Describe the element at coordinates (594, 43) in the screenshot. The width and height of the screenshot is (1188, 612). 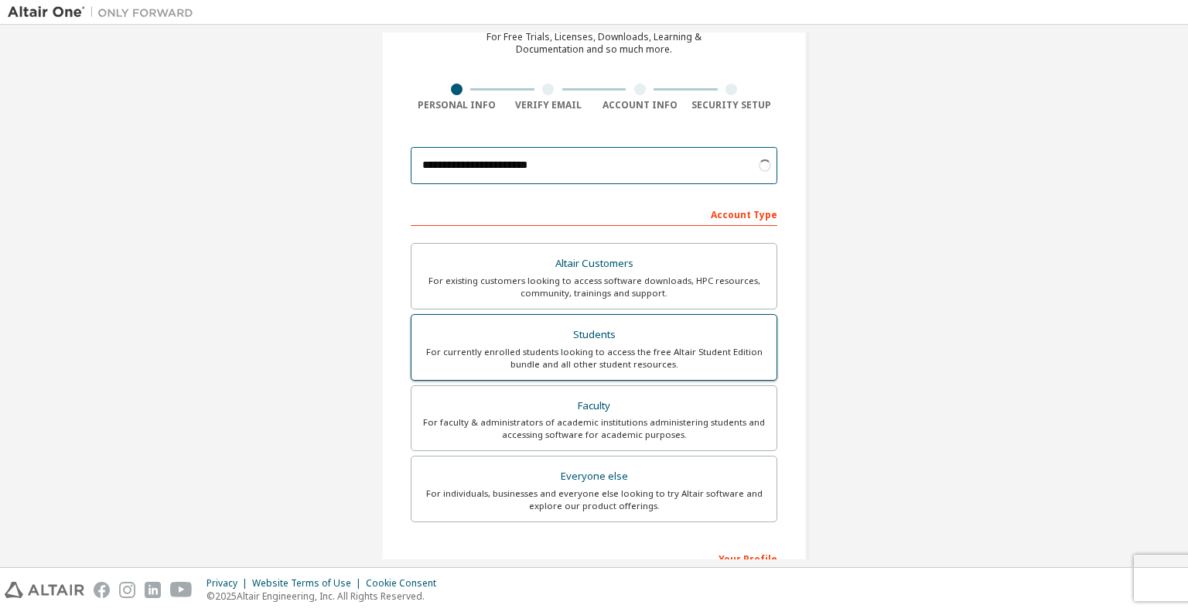
I see `div: For Free Trials, Licenses, Downloads, Learning & Documentation and so much more.` at that location.